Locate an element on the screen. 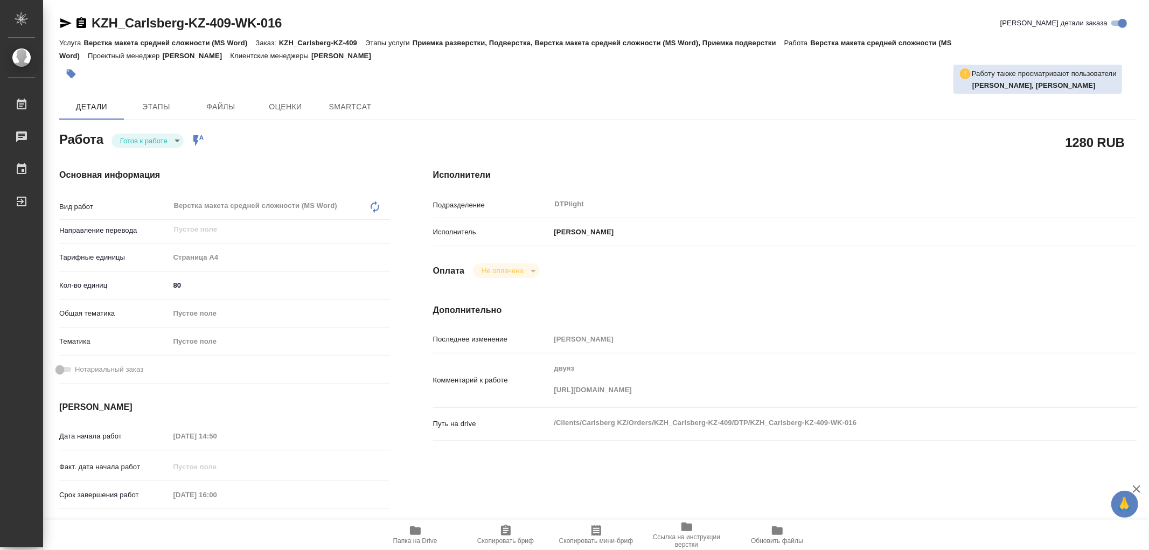  p: Кол-во единиц is located at coordinates (114, 286).